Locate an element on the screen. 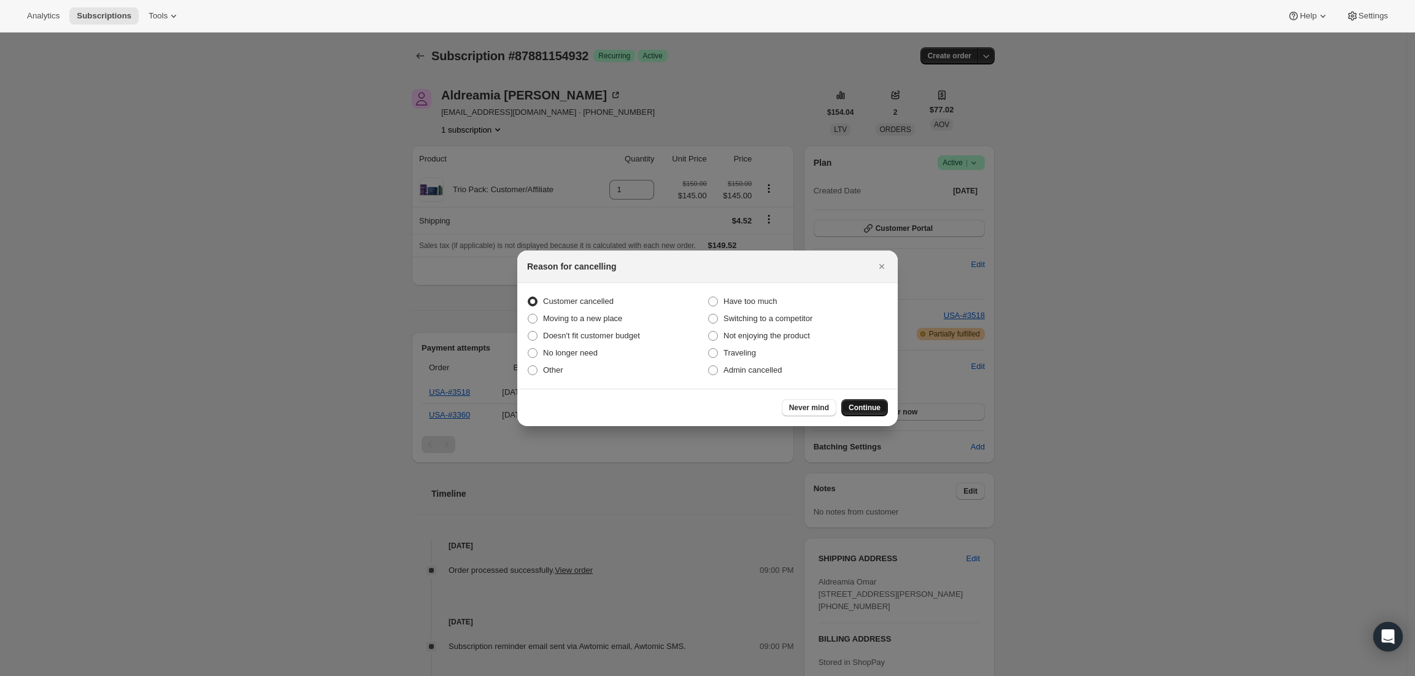 The image size is (1415, 676). span: Traveling is located at coordinates (739, 352).